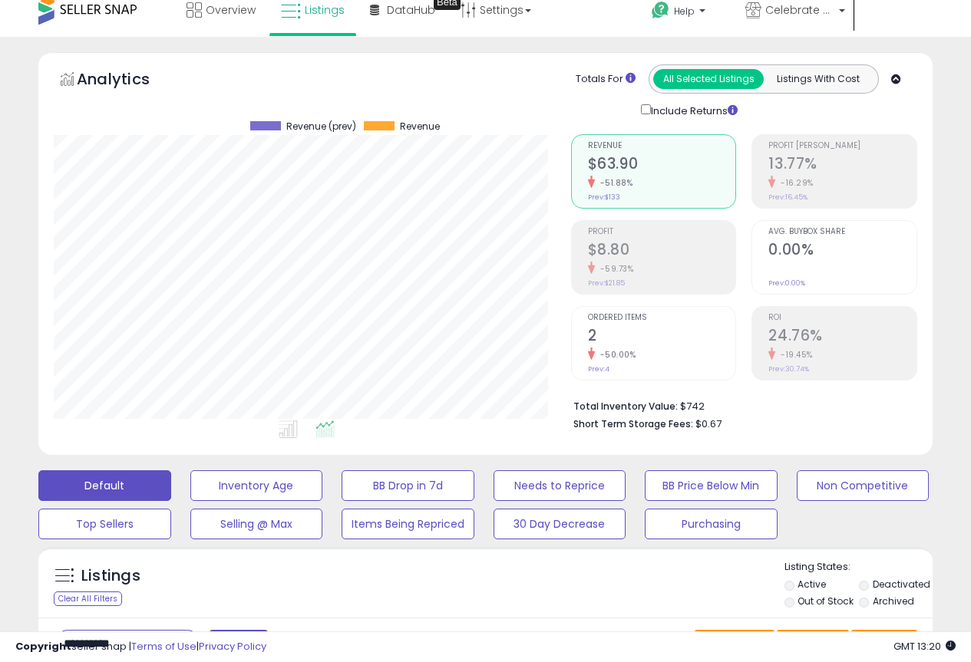  Describe the element at coordinates (901, 584) in the screenshot. I see `label: Deactivated` at that location.